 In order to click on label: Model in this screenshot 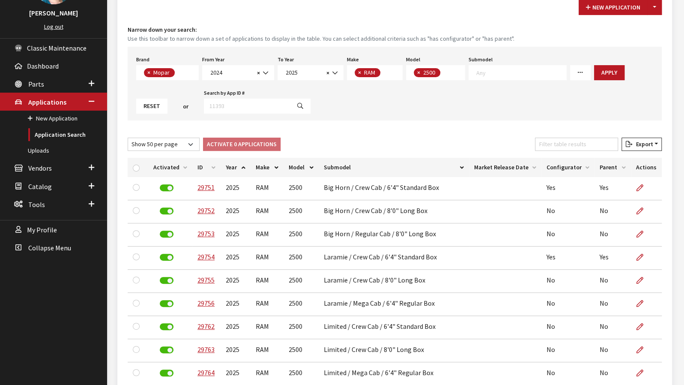, I will do `click(413, 60)`.